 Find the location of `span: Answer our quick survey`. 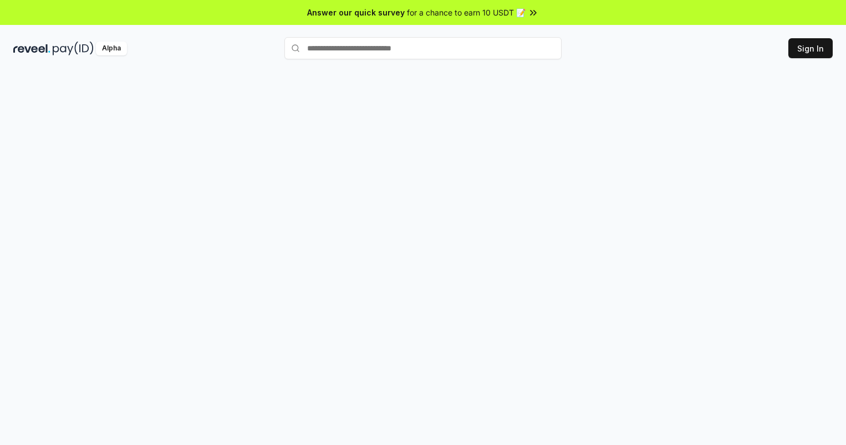

span: Answer our quick survey is located at coordinates (356, 12).